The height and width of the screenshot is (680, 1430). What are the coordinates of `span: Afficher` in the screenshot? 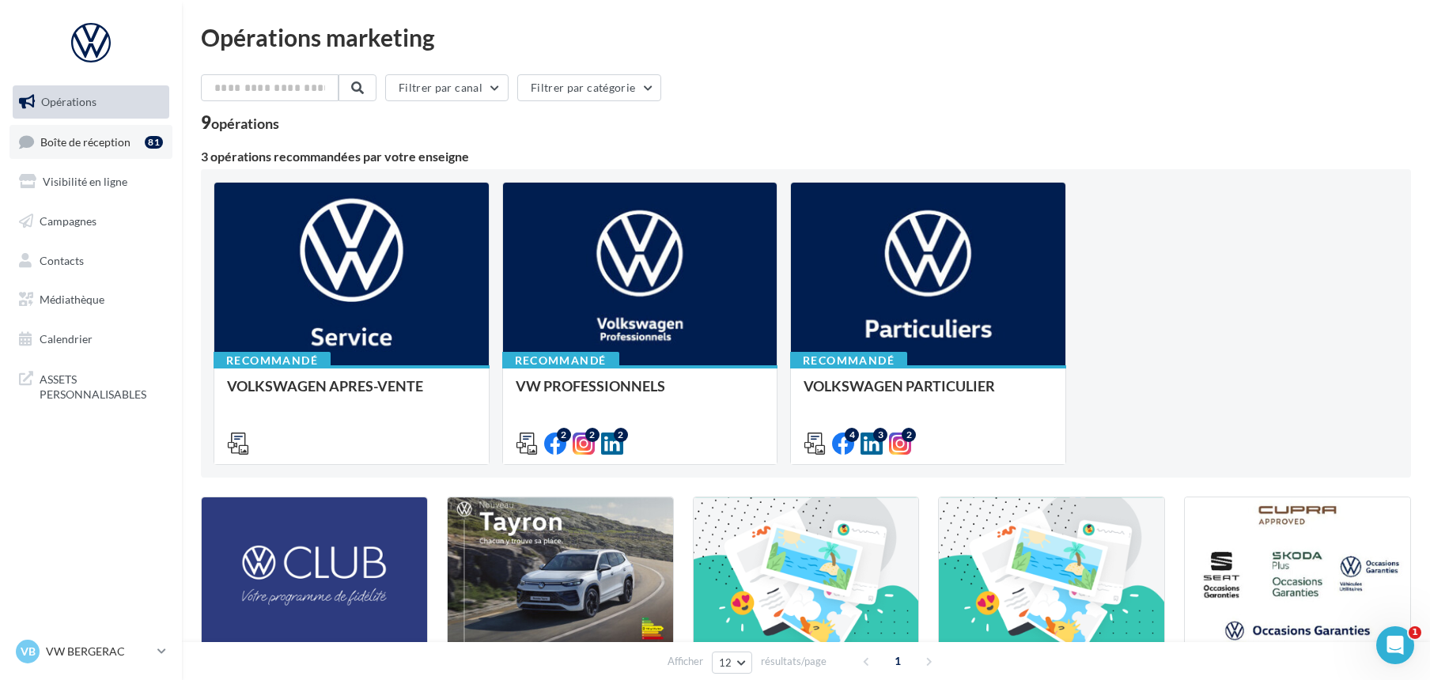 It's located at (685, 661).